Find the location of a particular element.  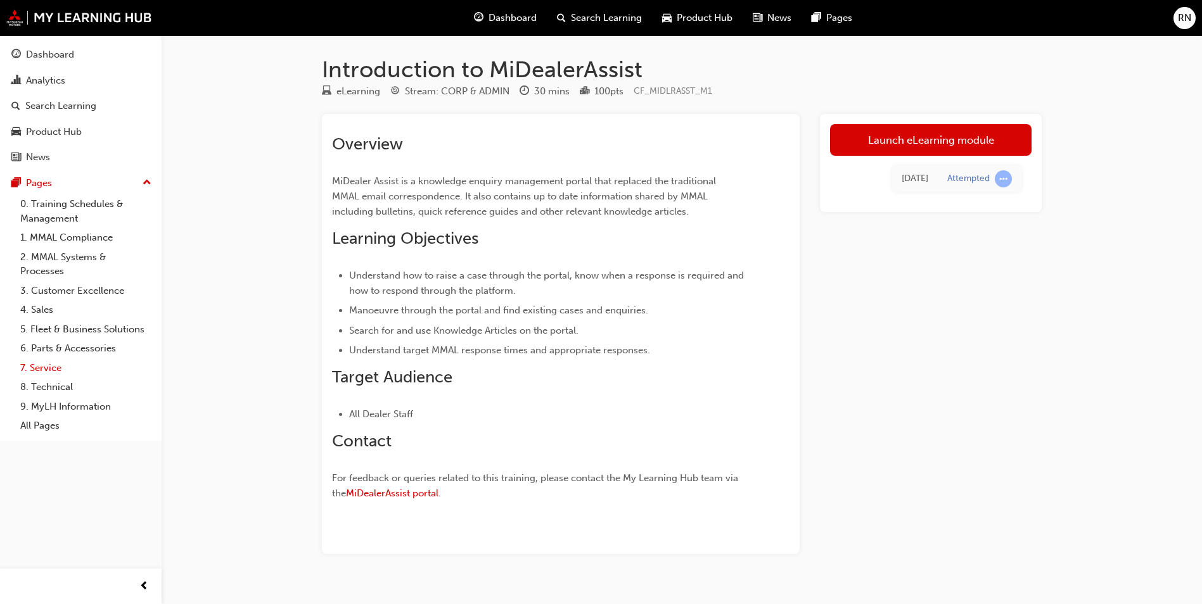

a: Search Learning is located at coordinates (80, 106).